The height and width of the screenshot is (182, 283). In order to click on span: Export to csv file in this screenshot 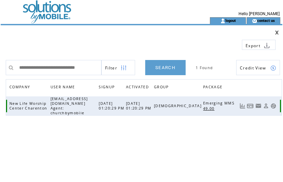, I will do `click(253, 45)`.